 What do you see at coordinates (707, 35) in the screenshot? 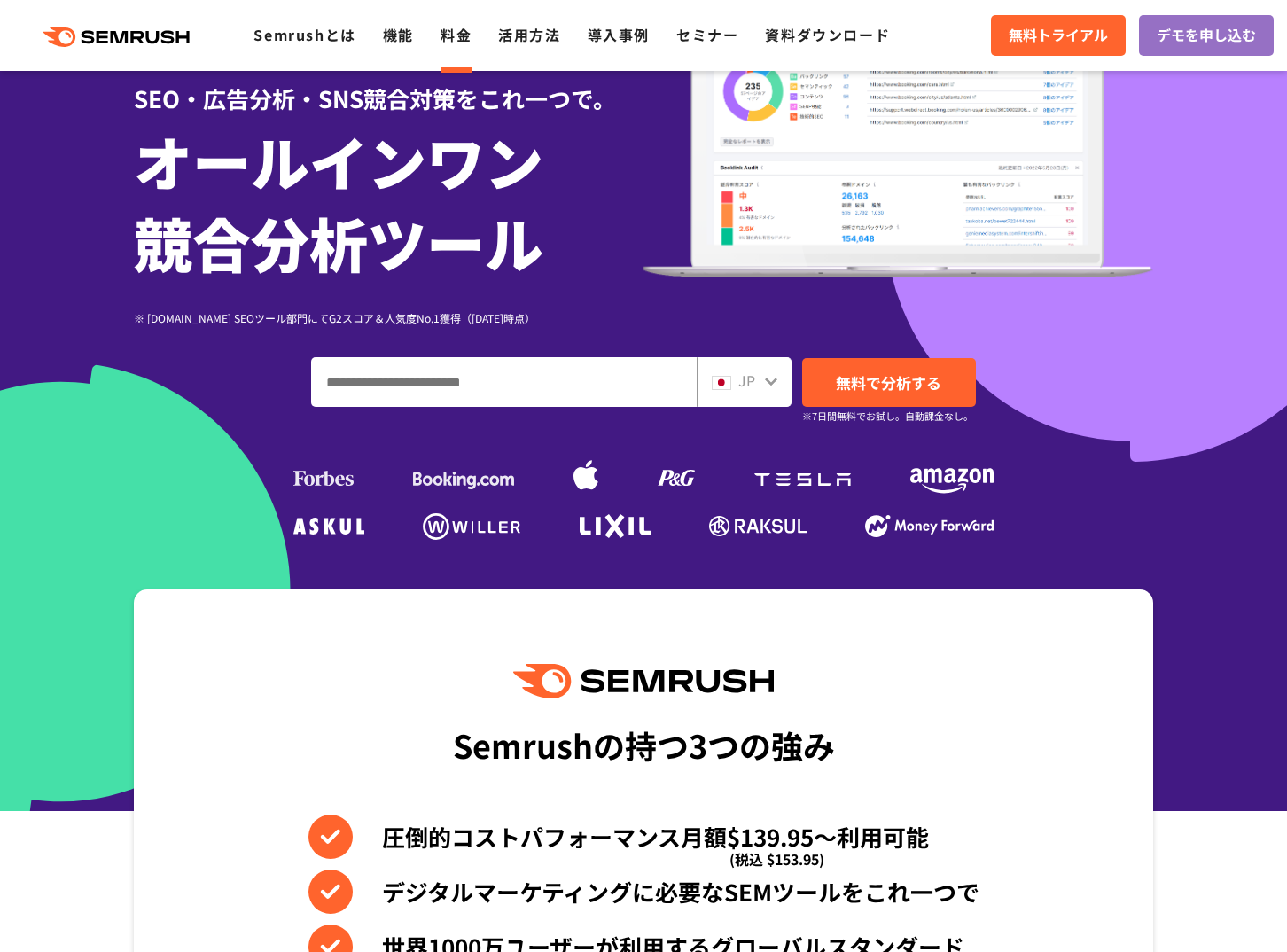
I see `a: セミナー` at bounding box center [707, 35].